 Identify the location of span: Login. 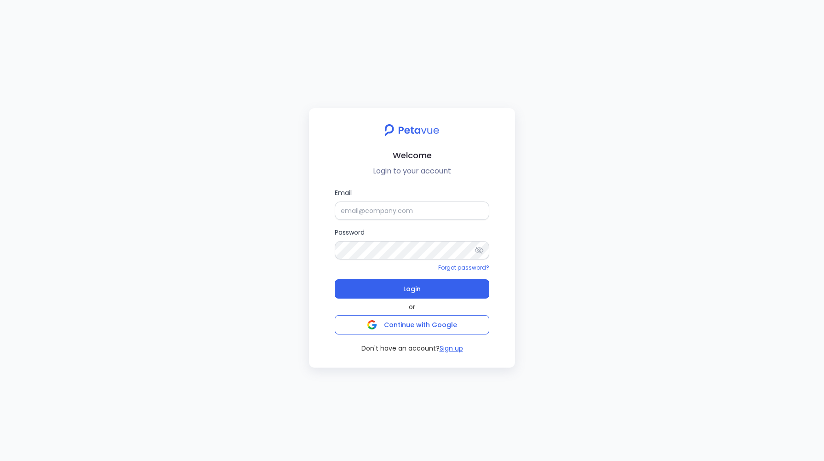
(412, 289).